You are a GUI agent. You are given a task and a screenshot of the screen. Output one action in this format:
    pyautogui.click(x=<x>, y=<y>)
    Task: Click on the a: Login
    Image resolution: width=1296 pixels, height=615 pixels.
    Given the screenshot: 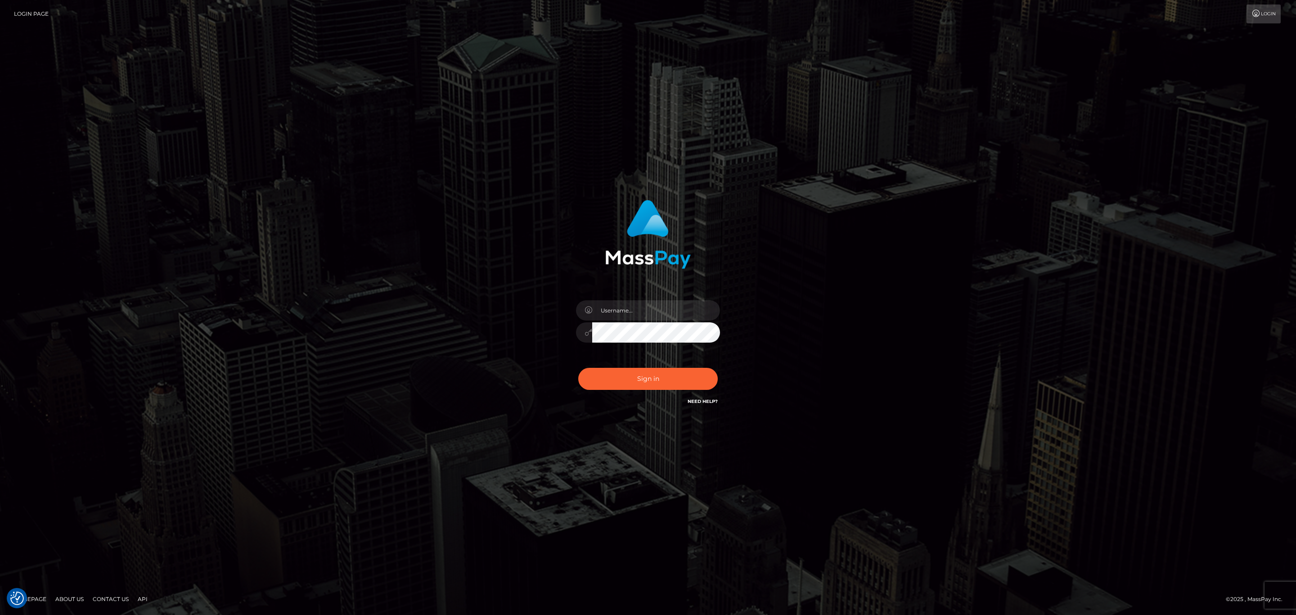 What is the action you would take?
    pyautogui.click(x=1264, y=14)
    